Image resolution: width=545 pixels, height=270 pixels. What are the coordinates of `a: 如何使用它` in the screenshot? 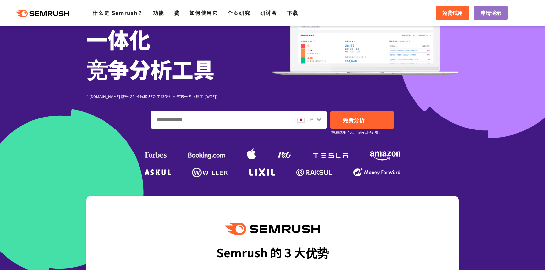 It's located at (204, 13).